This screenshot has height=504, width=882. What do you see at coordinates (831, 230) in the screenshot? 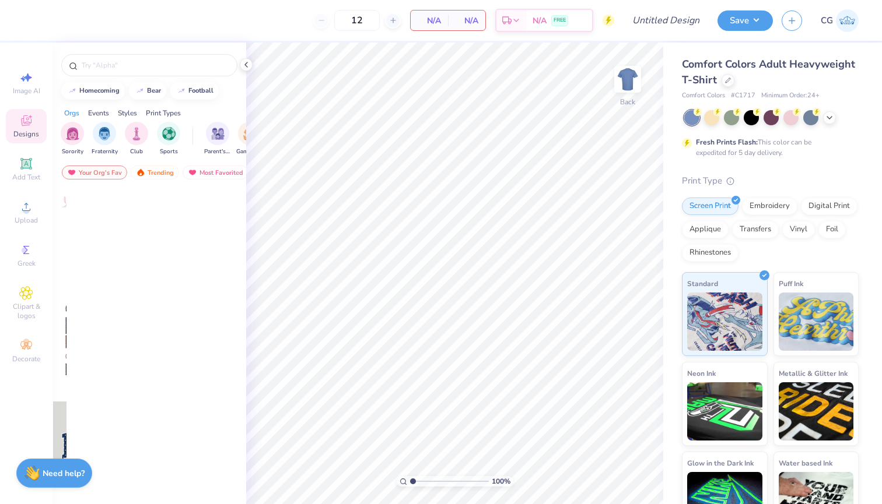
I see `div: Foil` at bounding box center [831, 230].